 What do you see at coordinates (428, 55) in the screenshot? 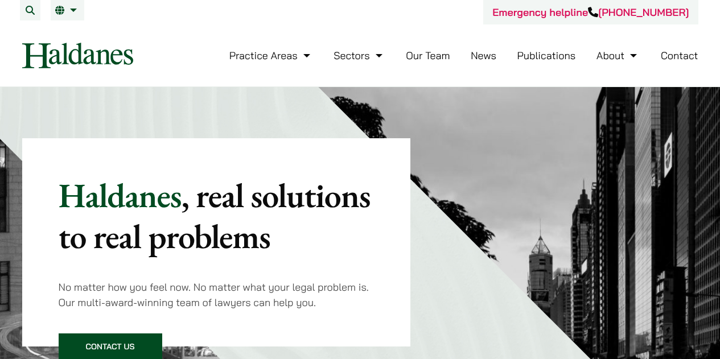
I see `a: Our Team` at bounding box center [428, 55].